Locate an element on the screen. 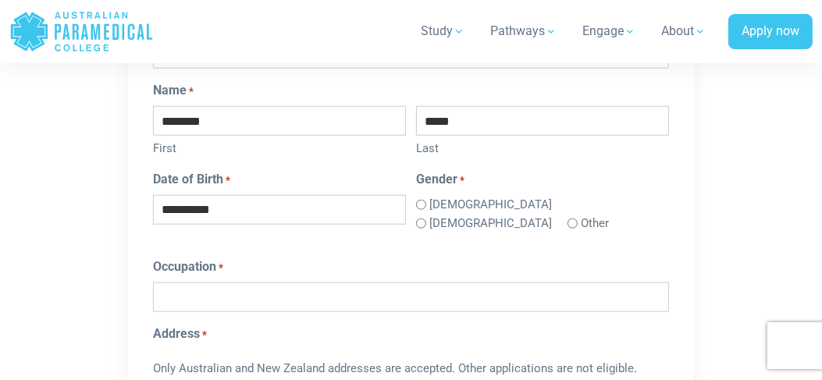 Image resolution: width=822 pixels, height=380 pixels. a: Australian Paramedical College is located at coordinates (81, 31).